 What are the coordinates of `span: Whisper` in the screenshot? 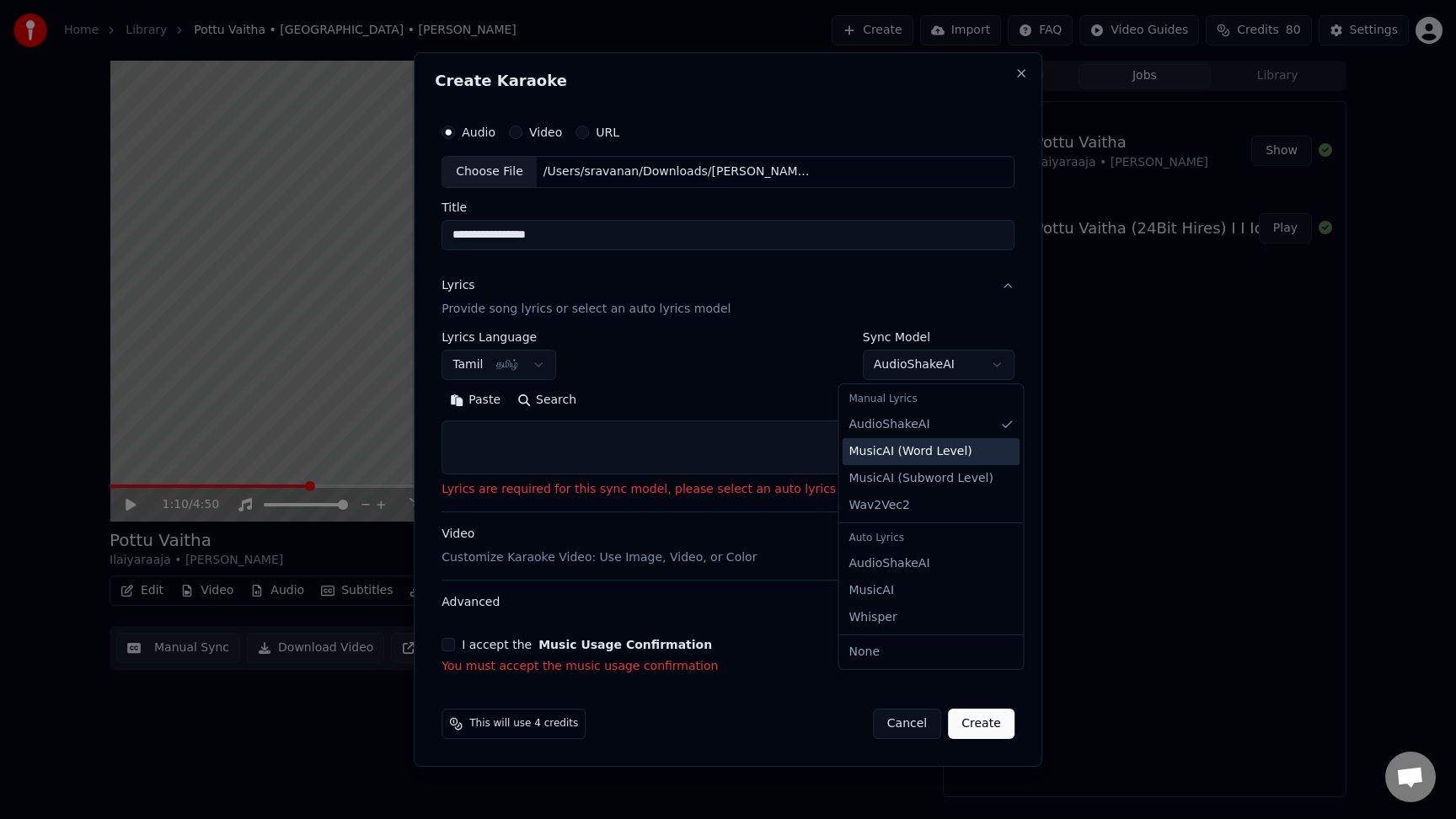 It's located at (873, 617).